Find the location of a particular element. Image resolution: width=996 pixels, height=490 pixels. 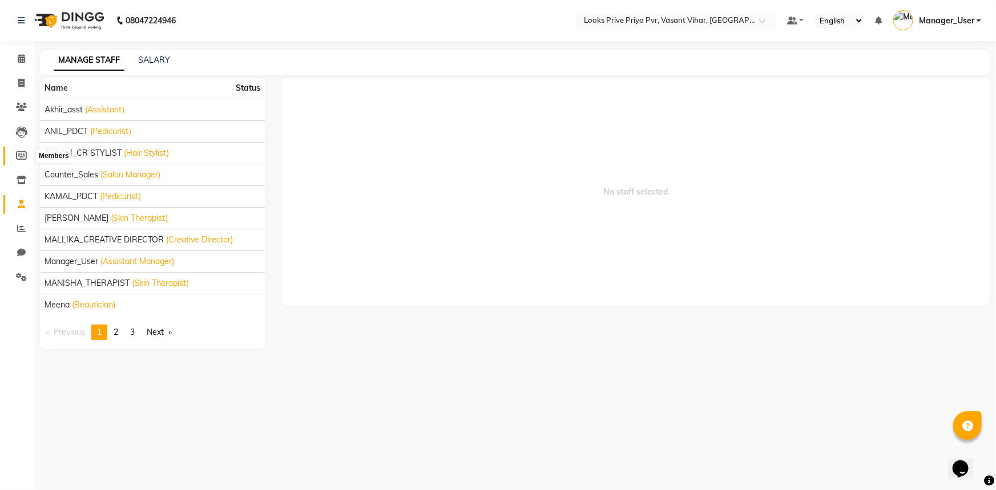

a: SALARY is located at coordinates (154, 60).